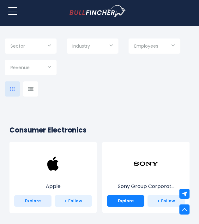 The image size is (199, 224). I want to click on img: SONY.png, so click(146, 164).